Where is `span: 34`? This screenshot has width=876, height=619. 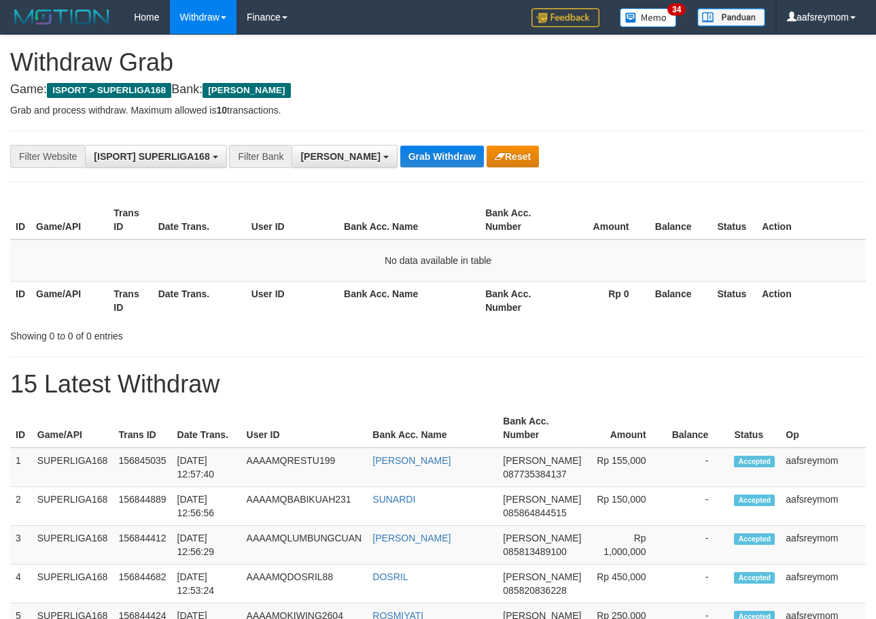 span: 34 is located at coordinates (676, 10).